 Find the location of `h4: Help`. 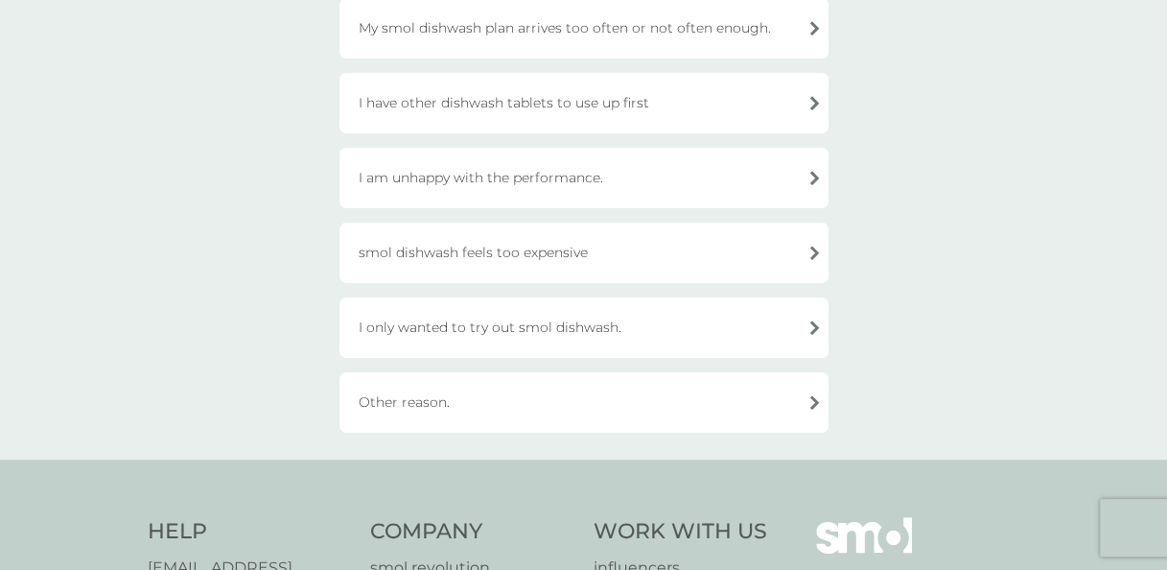

h4: Help is located at coordinates (249, 531).